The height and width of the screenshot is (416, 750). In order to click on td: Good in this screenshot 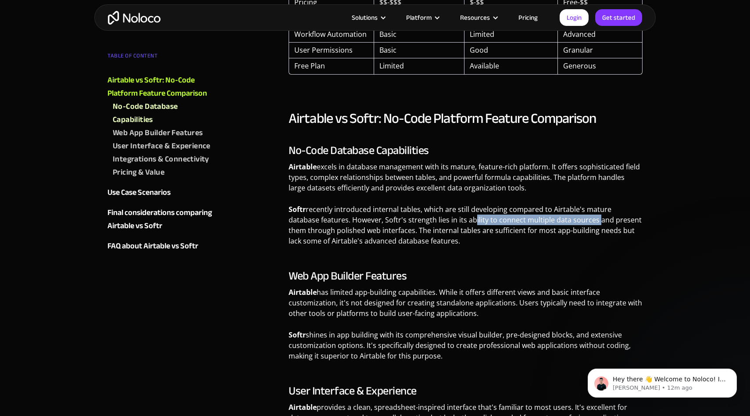, I will do `click(511, 50)`.